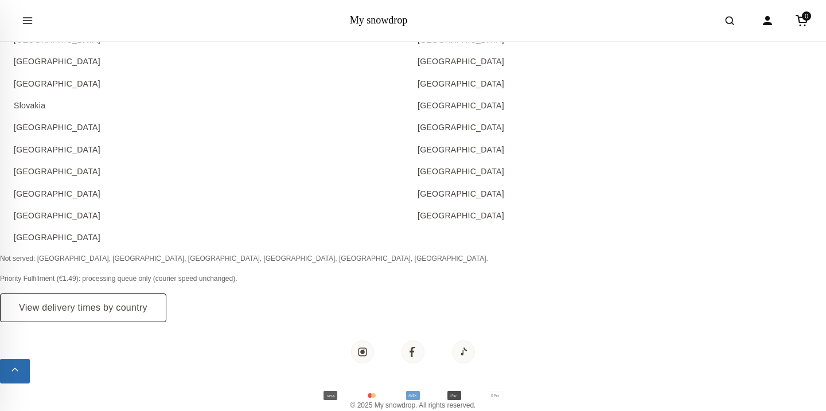 Image resolution: width=826 pixels, height=411 pixels. What do you see at coordinates (331, 397) in the screenshot?
I see `text: VISA` at bounding box center [331, 397].